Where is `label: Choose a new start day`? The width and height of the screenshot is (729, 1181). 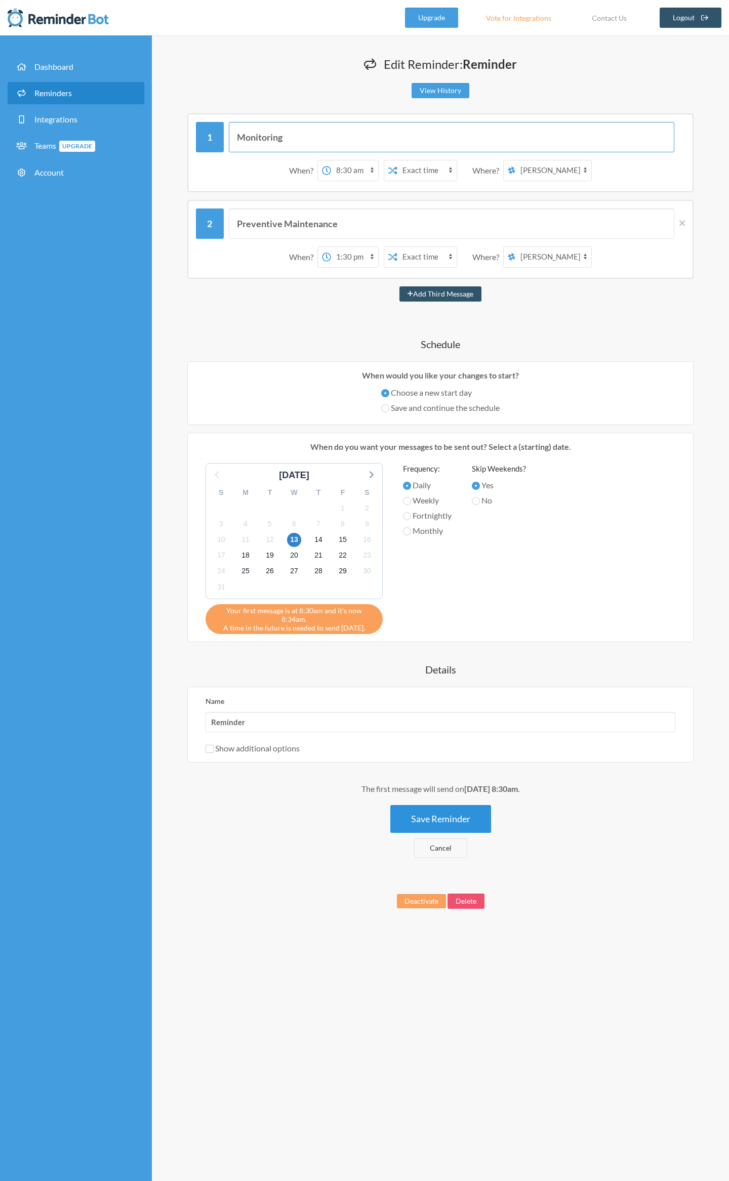 label: Choose a new start day is located at coordinates (440, 393).